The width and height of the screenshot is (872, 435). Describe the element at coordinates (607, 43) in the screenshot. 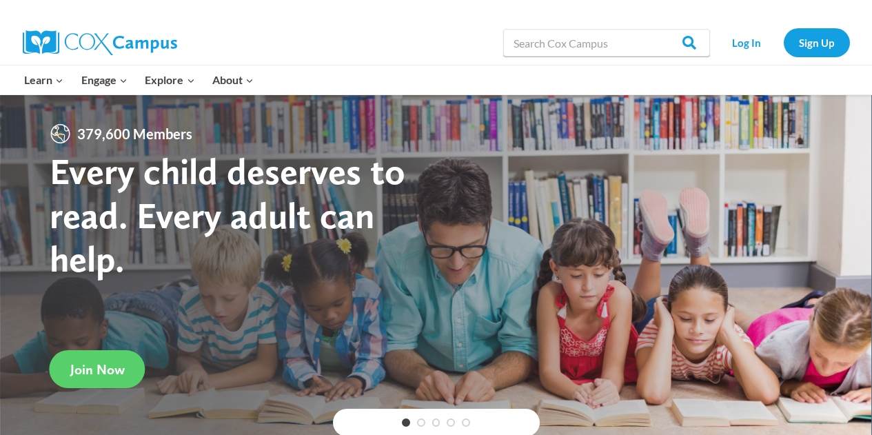

I see `input: Search Cox Campus` at that location.